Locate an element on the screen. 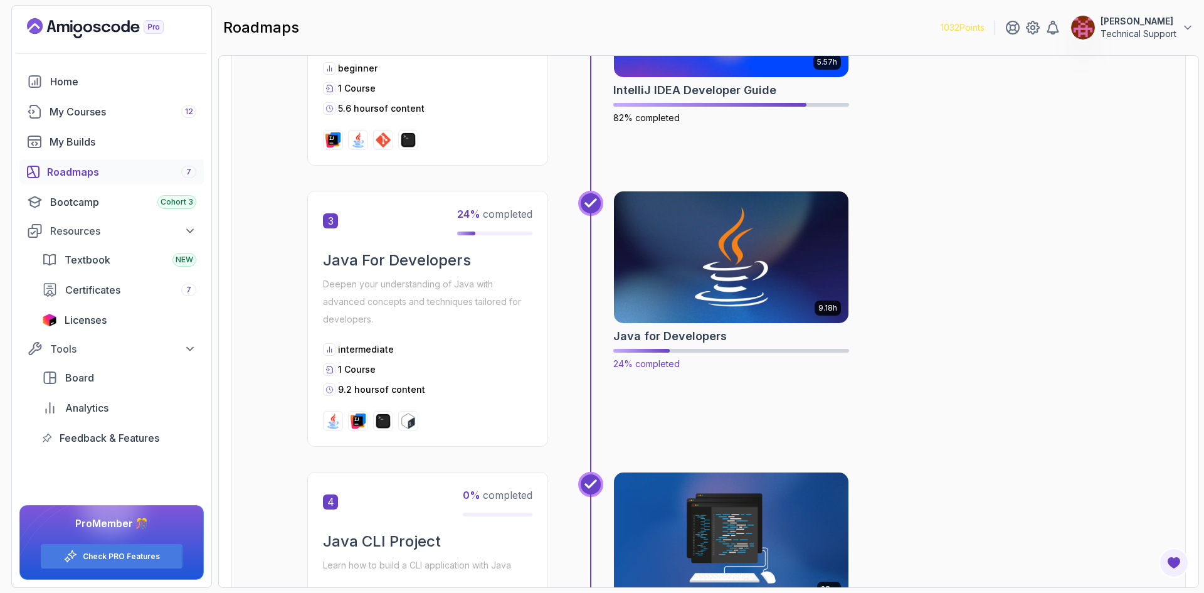  p: beginner is located at coordinates (357, 68).